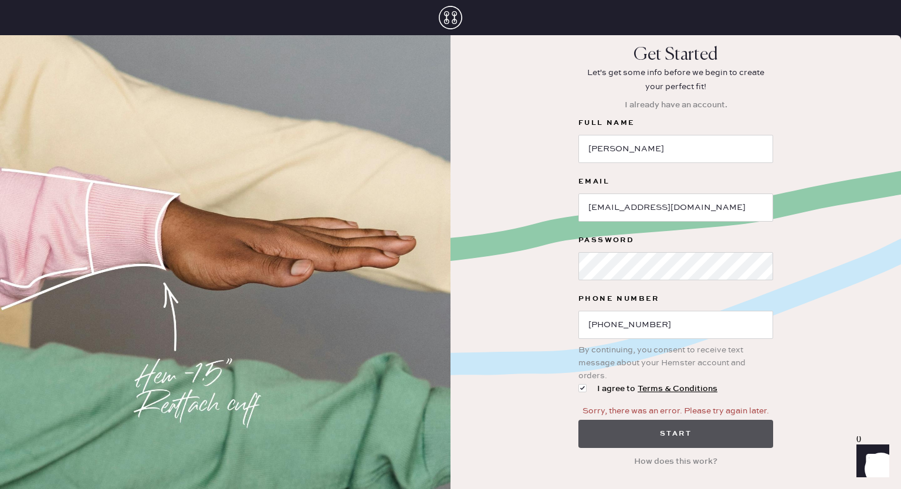 The image size is (901, 489). What do you see at coordinates (675, 149) in the screenshot?
I see `input: e.g. John Doe` at bounding box center [675, 149].